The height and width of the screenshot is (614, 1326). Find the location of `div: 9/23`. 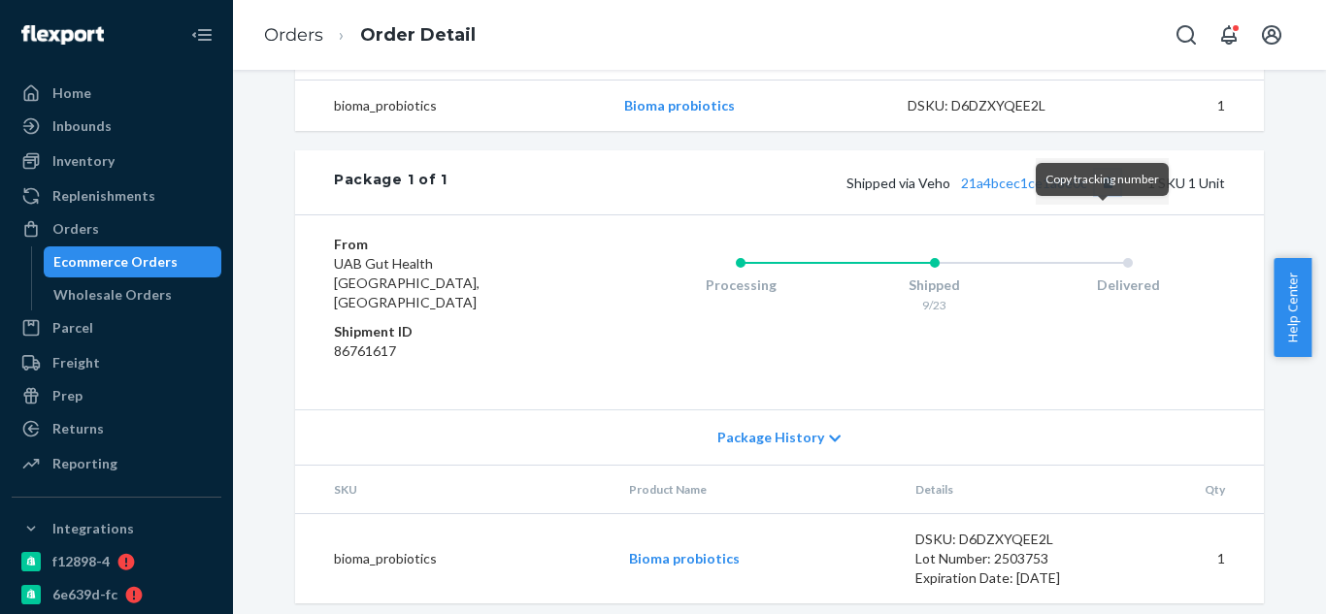

div: 9/23 is located at coordinates (935, 305).